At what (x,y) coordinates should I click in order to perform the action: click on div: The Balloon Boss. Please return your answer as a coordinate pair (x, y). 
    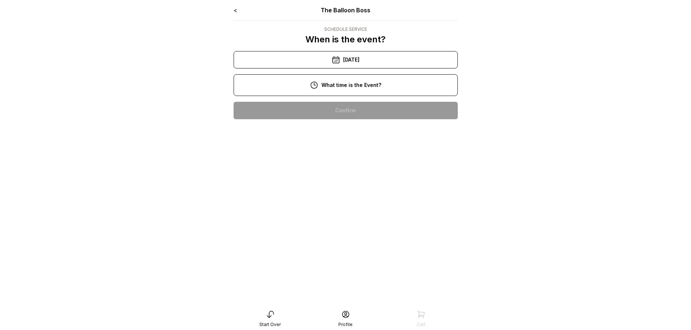
    Looking at the image, I should click on (345, 10).